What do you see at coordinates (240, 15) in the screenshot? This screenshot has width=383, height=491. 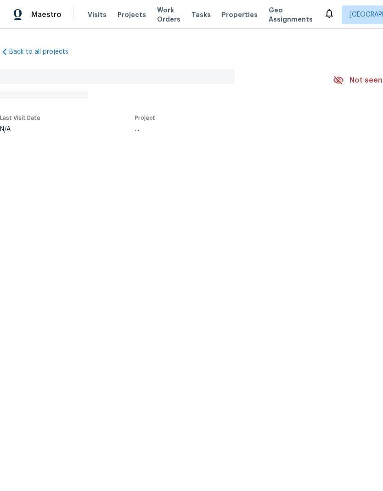 I see `span: Properties` at bounding box center [240, 15].